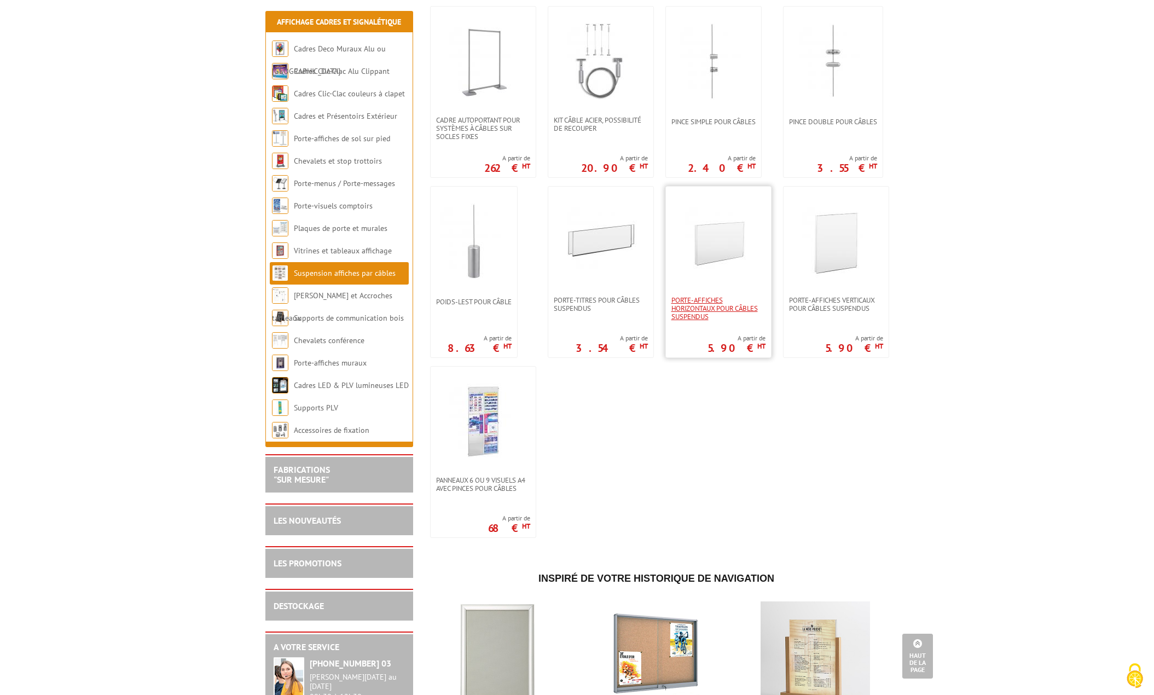  What do you see at coordinates (509, 528) in the screenshot?
I see `p: 68 €` at bounding box center [509, 528].